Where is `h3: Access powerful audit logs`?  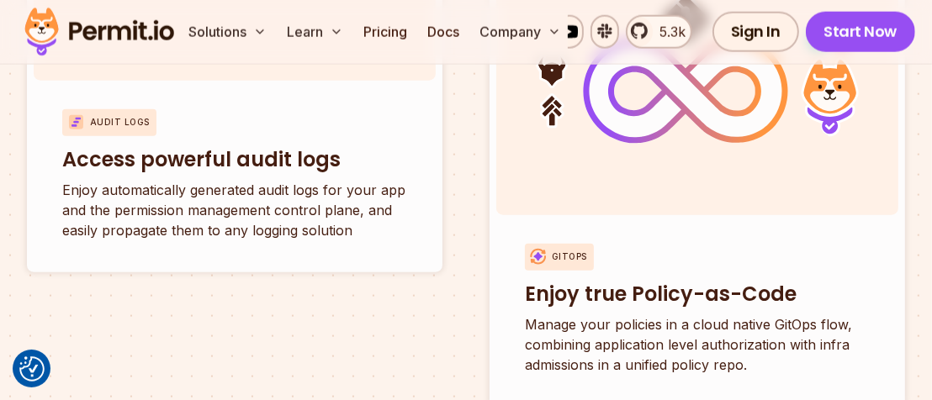
h3: Access powerful audit logs is located at coordinates (235, 160).